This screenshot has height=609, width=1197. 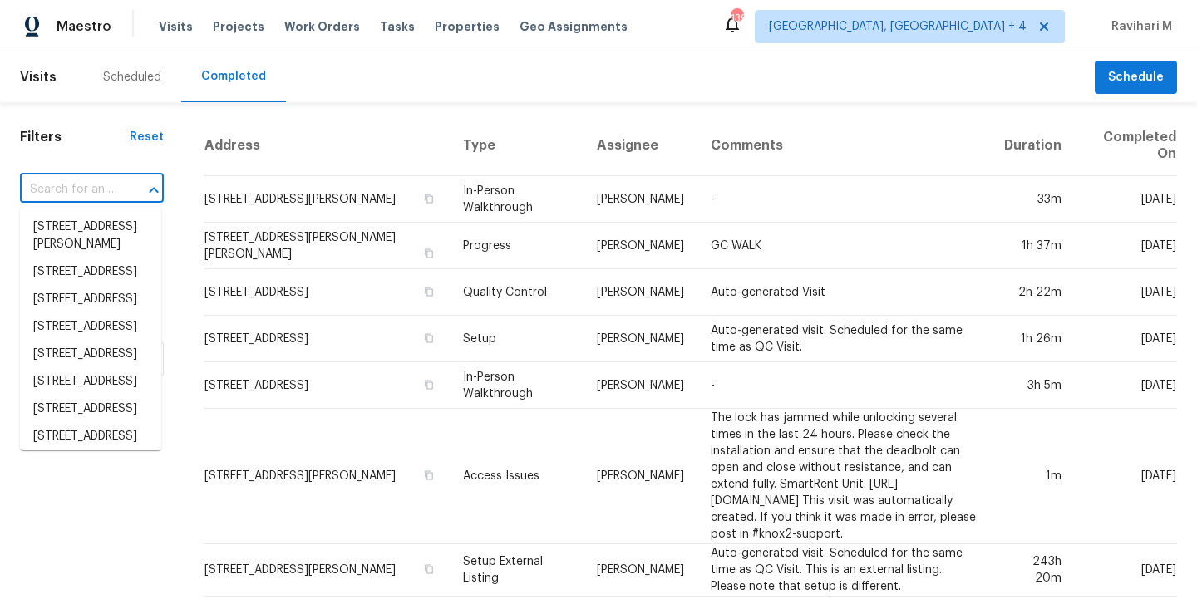 I want to click on td: The lock has jammed while unlocking several times in the last 24 hours. Please check the installa..., so click(x=843, y=476).